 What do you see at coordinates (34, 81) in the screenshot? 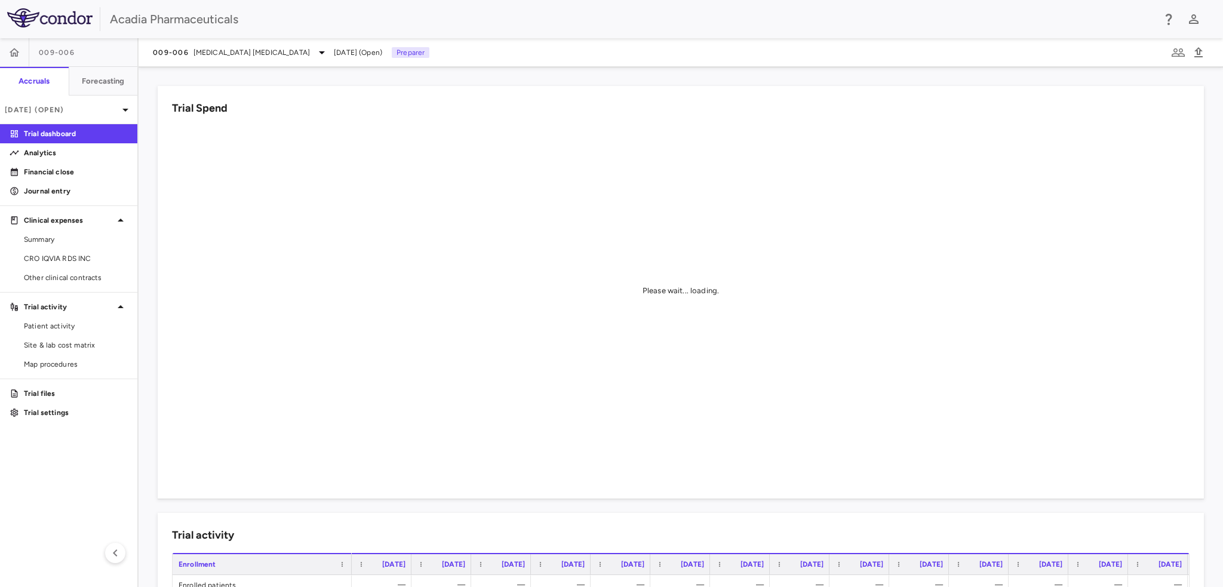
I see `h6: Accruals` at bounding box center [34, 81].